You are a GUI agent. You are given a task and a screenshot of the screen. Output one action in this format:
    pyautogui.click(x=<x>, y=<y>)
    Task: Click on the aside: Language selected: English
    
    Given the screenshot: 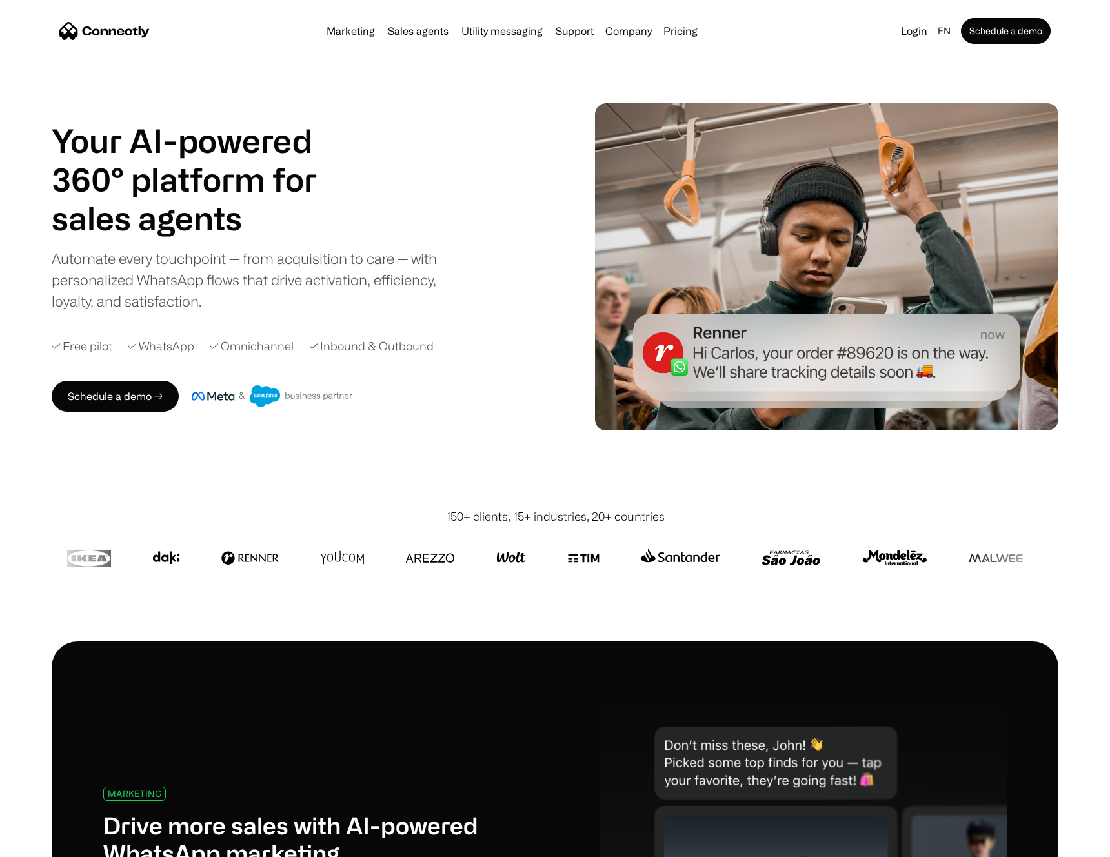 What is the action you would take?
    pyautogui.click(x=45, y=843)
    